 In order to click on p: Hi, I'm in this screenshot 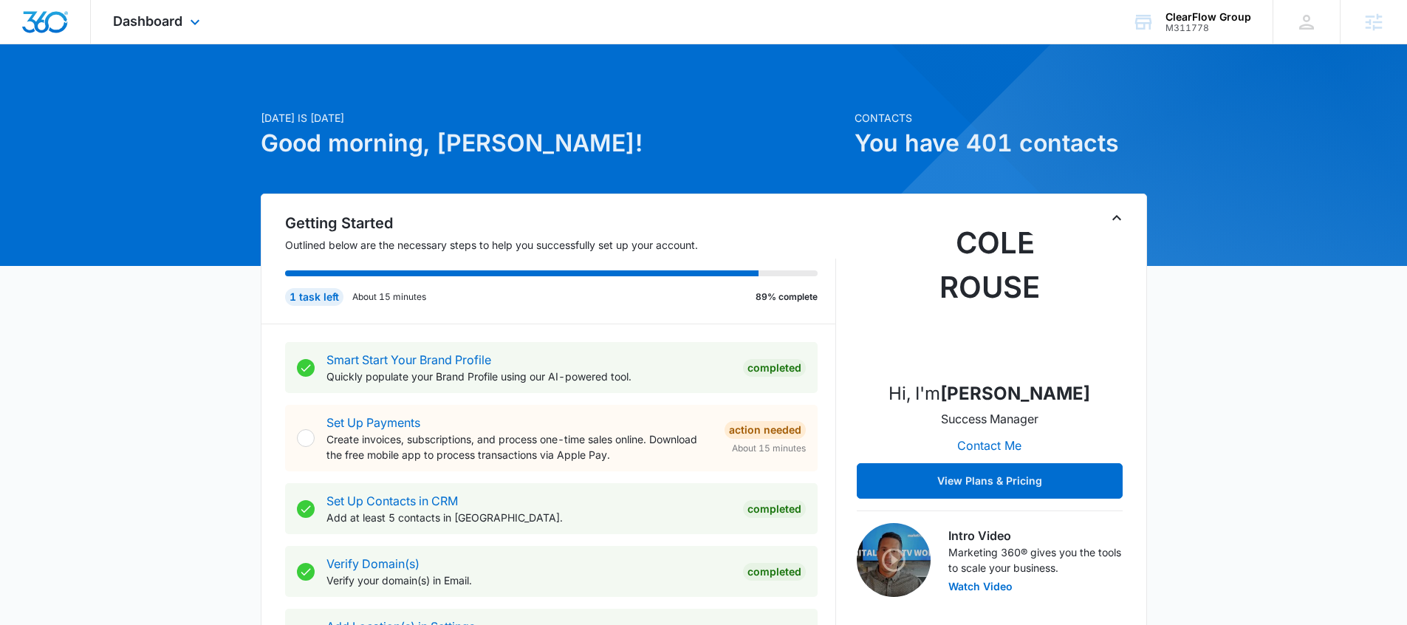, I will do `click(989, 394)`.